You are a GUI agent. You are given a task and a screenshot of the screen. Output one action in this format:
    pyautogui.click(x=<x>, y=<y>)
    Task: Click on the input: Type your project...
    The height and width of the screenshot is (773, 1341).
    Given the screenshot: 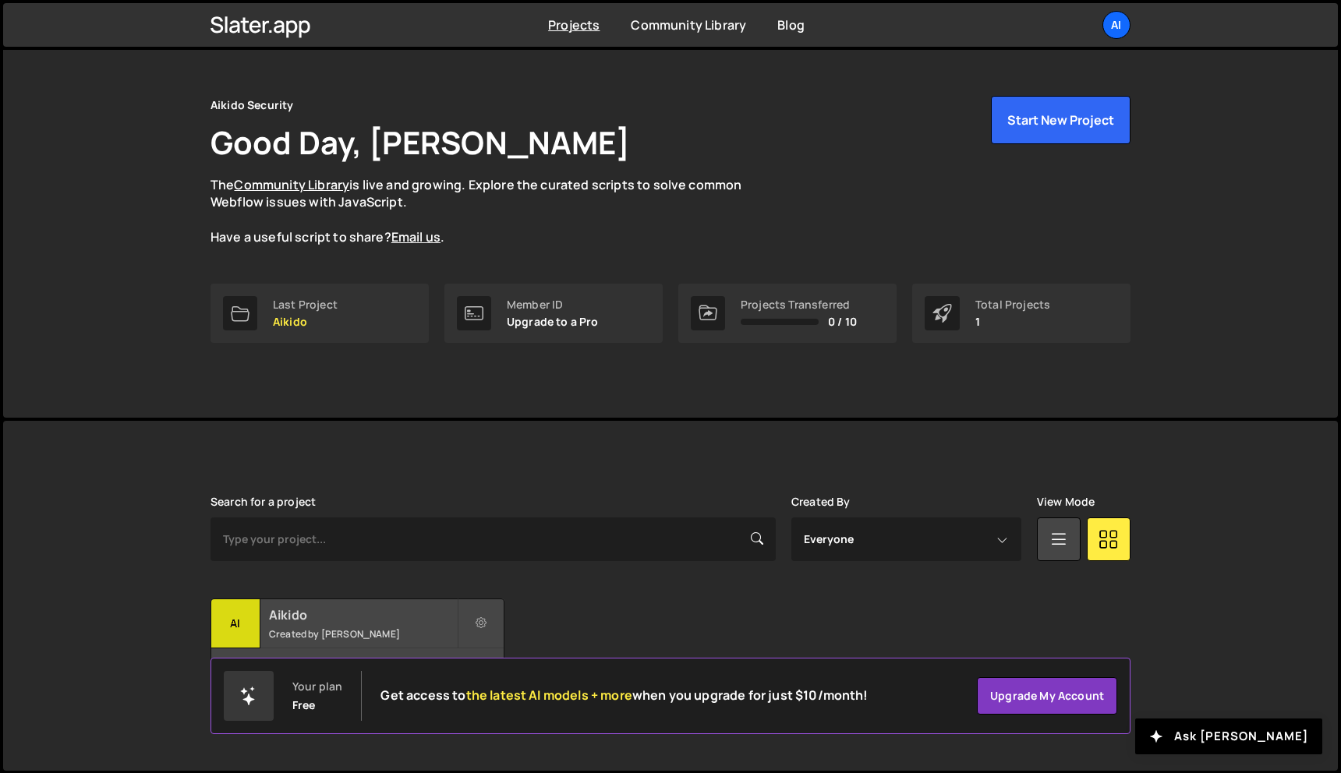 What is the action you would take?
    pyautogui.click(x=493, y=540)
    